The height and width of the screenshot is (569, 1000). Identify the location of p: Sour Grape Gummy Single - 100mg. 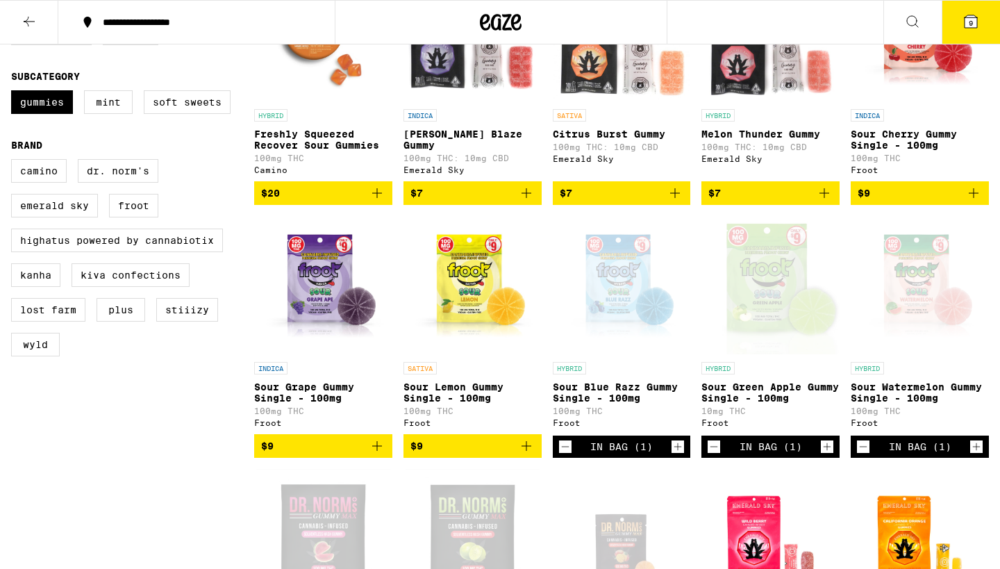
(323, 393).